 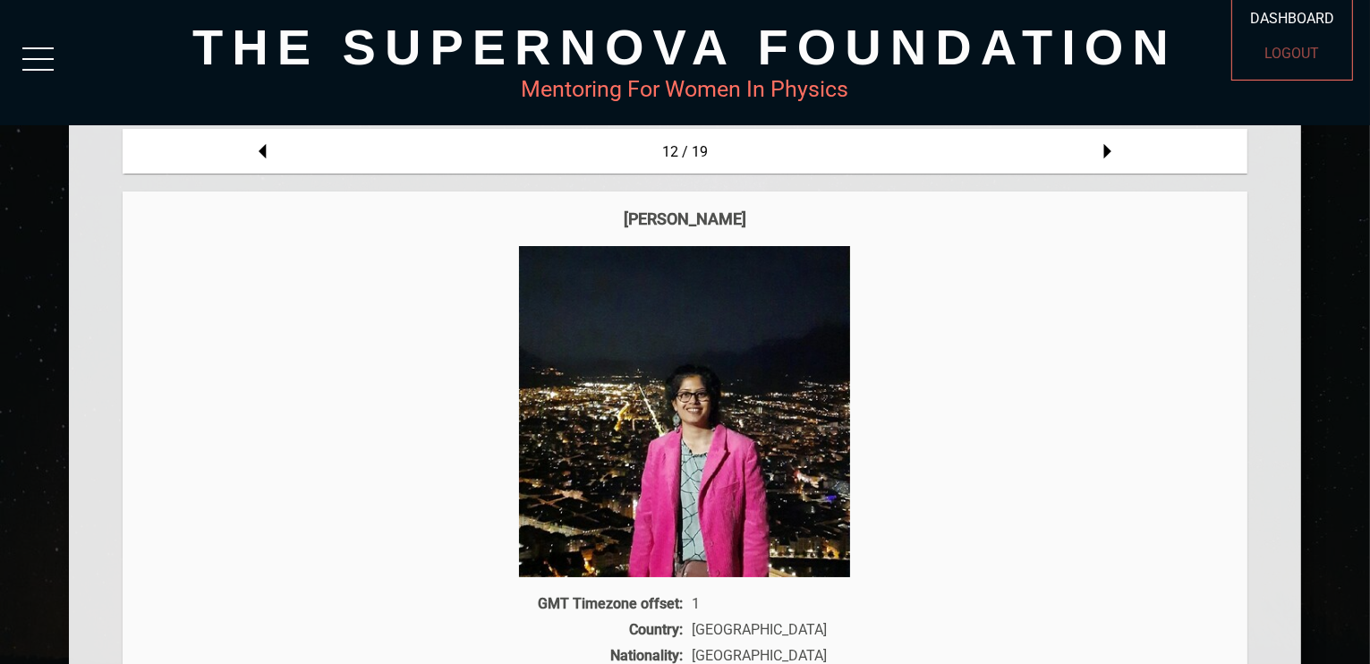 What do you see at coordinates (958, 603) in the screenshot?
I see `div: 1` at bounding box center [958, 603].